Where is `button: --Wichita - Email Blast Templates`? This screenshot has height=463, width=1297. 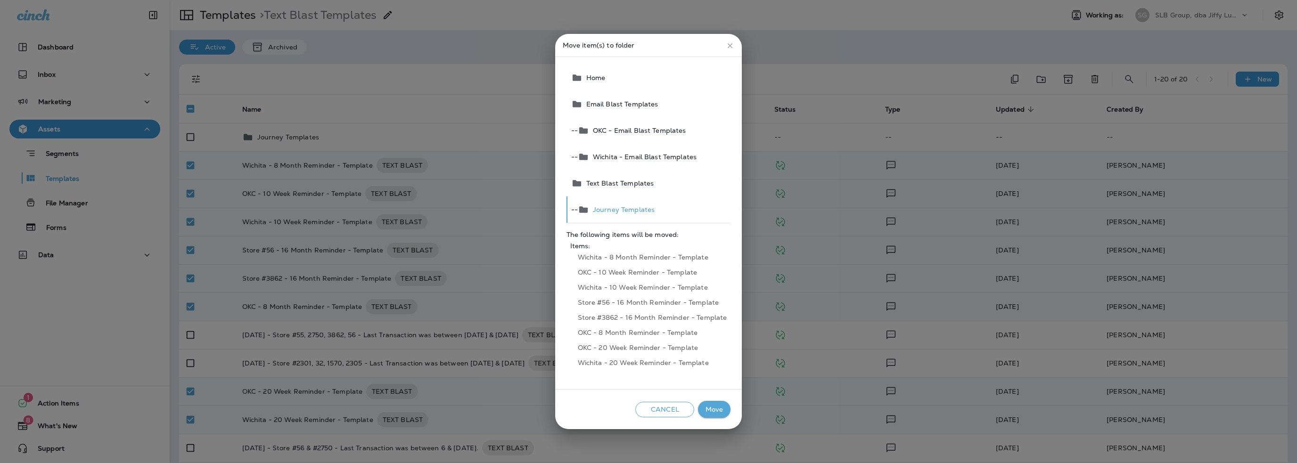 button: --Wichita - Email Blast Templates is located at coordinates (649, 157).